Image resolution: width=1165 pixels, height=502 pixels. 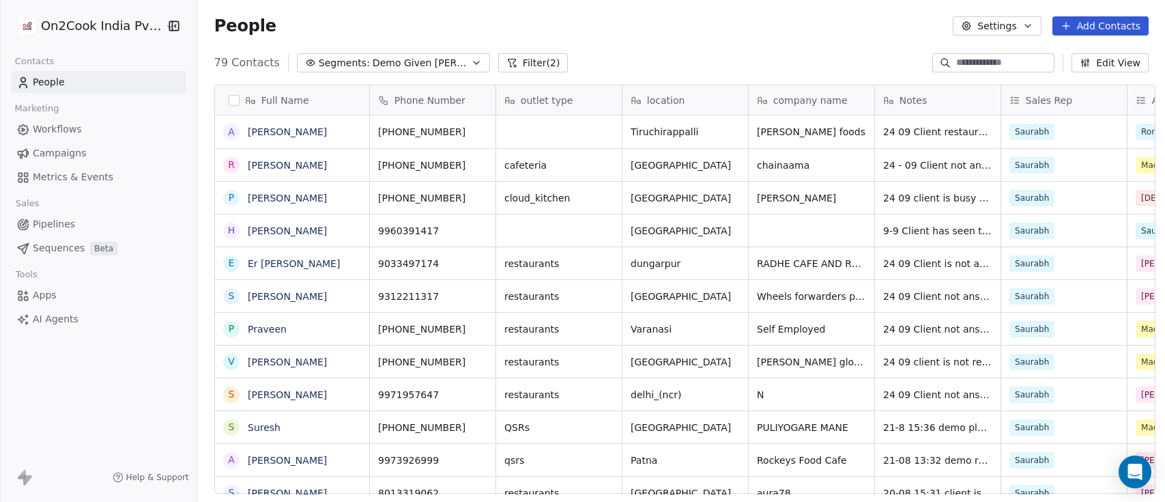 What do you see at coordinates (344, 63) in the screenshot?
I see `span: Segments:` at bounding box center [344, 63].